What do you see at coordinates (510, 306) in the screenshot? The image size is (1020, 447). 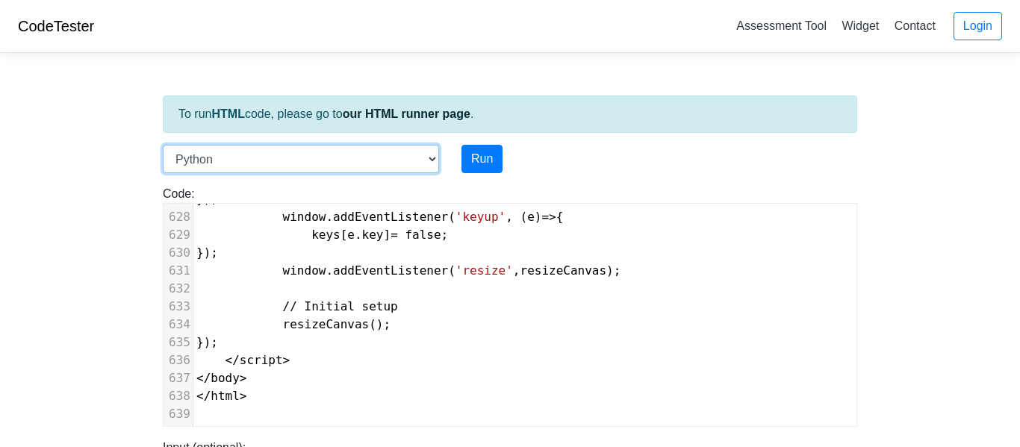 I see `div: Code:` at bounding box center [510, 306].